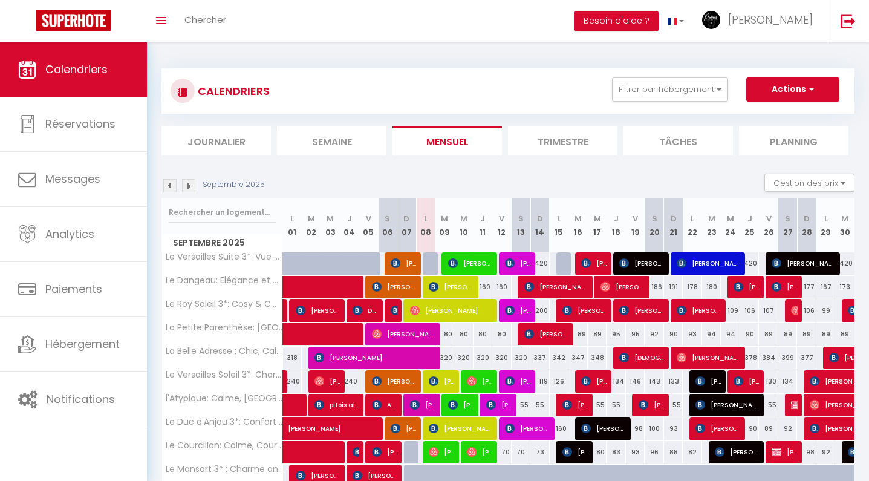 This screenshot has width=869, height=481. Describe the element at coordinates (224, 445) in the screenshot. I see `span: Le Courcillon: Calme, Cour privée & Proche Château` at that location.